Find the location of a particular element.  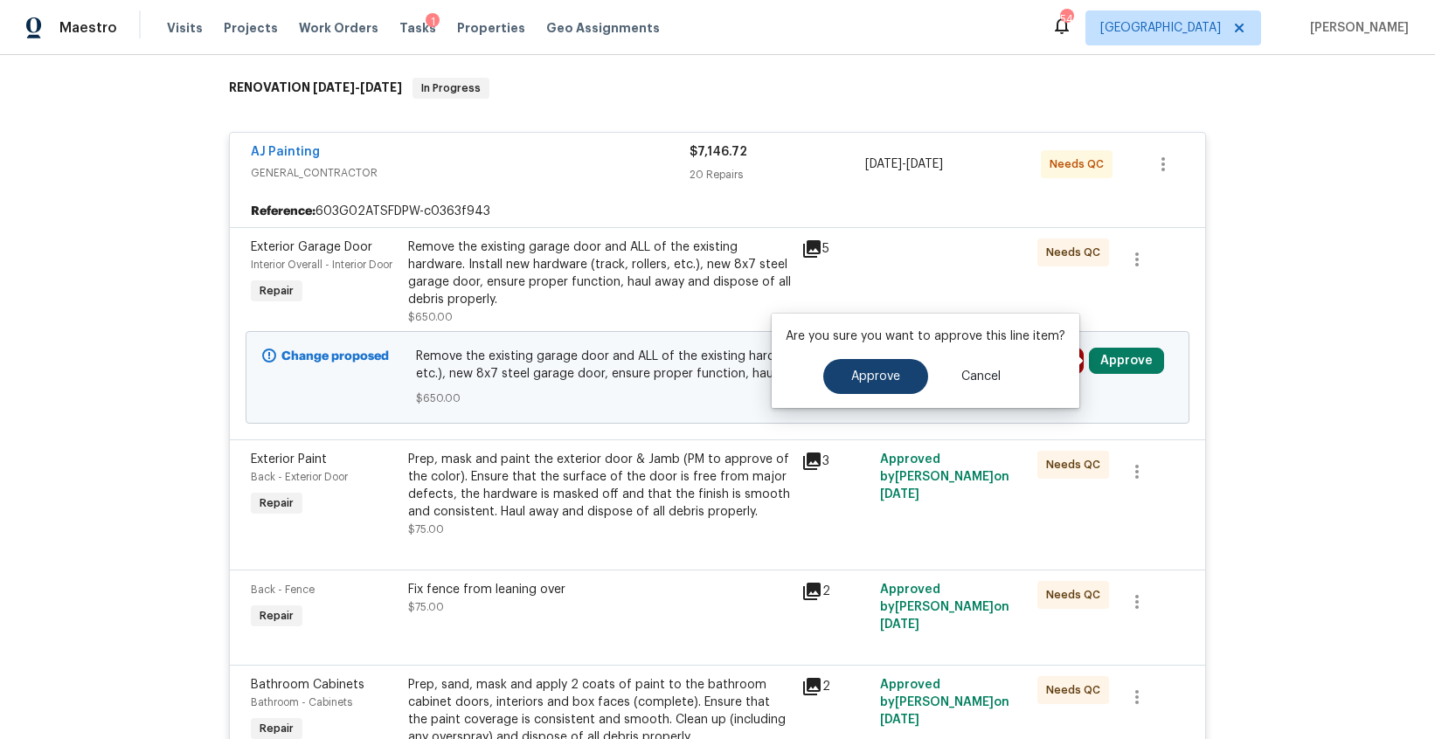

span: Tasks is located at coordinates (418, 28).